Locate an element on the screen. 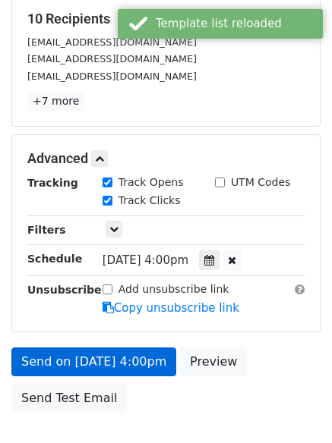 This screenshot has width=332, height=443. label: Track Opens is located at coordinates (151, 182).